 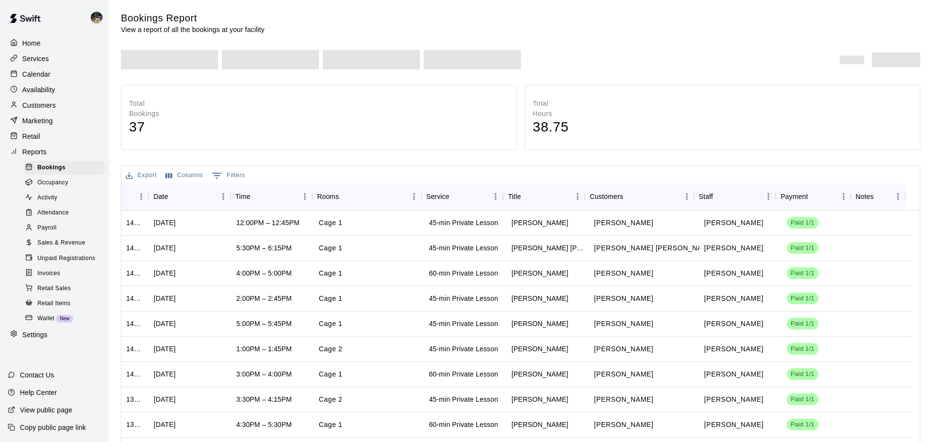 What do you see at coordinates (135, 273) in the screenshot?
I see `div: 1406526` at bounding box center [135, 273].